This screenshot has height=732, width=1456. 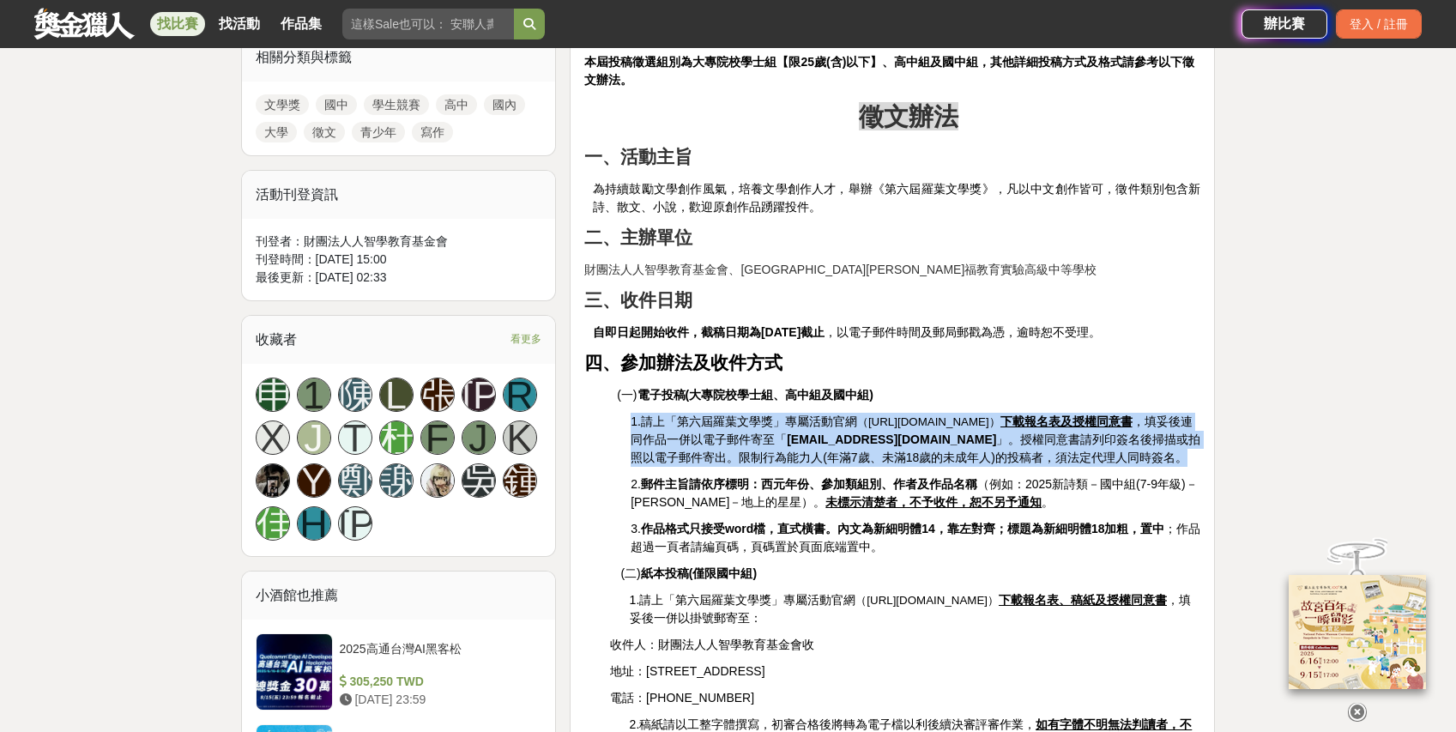 What do you see at coordinates (889, 70) in the screenshot?
I see `strong: 本屆投稿徵選組別為大專院校學士組【限25歲(含)以下】、高中組及國中組，其他詳細投稿方式及格式請參考以下徵文辦法。` at bounding box center [889, 70].